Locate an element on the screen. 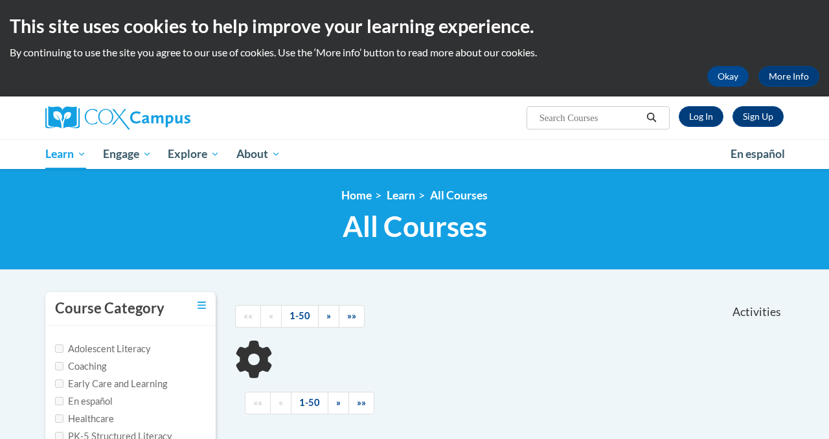 The width and height of the screenshot is (829, 439). a: All Courses is located at coordinates (459, 195).